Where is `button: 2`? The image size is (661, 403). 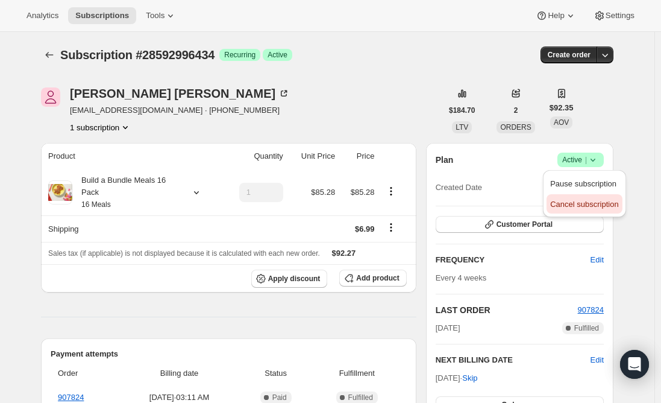 button: 2 is located at coordinates (516, 110).